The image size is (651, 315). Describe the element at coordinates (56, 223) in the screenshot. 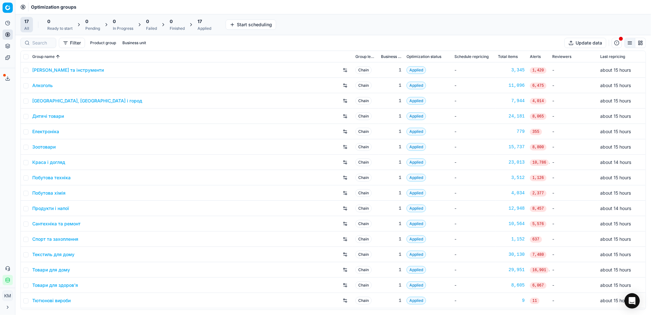

I see `a: Сантехніка та ремонт` at that location.